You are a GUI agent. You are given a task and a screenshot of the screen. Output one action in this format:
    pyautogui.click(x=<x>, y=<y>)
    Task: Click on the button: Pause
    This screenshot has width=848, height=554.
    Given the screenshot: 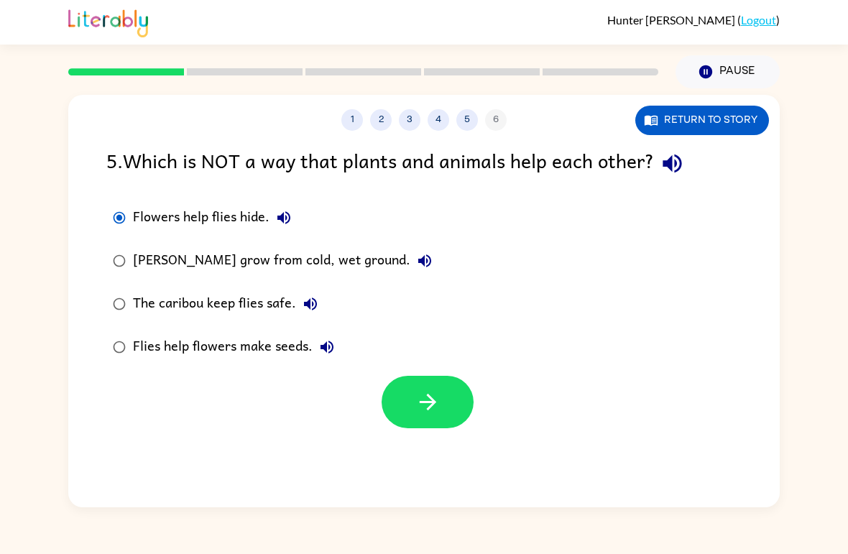 What is the action you would take?
    pyautogui.click(x=727, y=72)
    